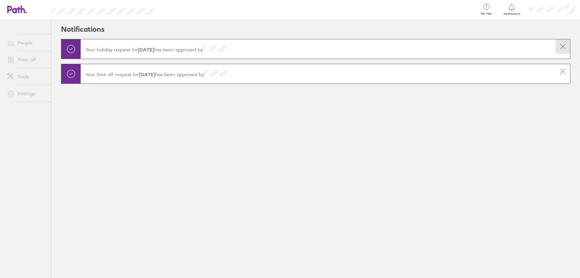  Describe the element at coordinates (318, 49) in the screenshot. I see `p: Your holiday request for has been approved by` at that location.